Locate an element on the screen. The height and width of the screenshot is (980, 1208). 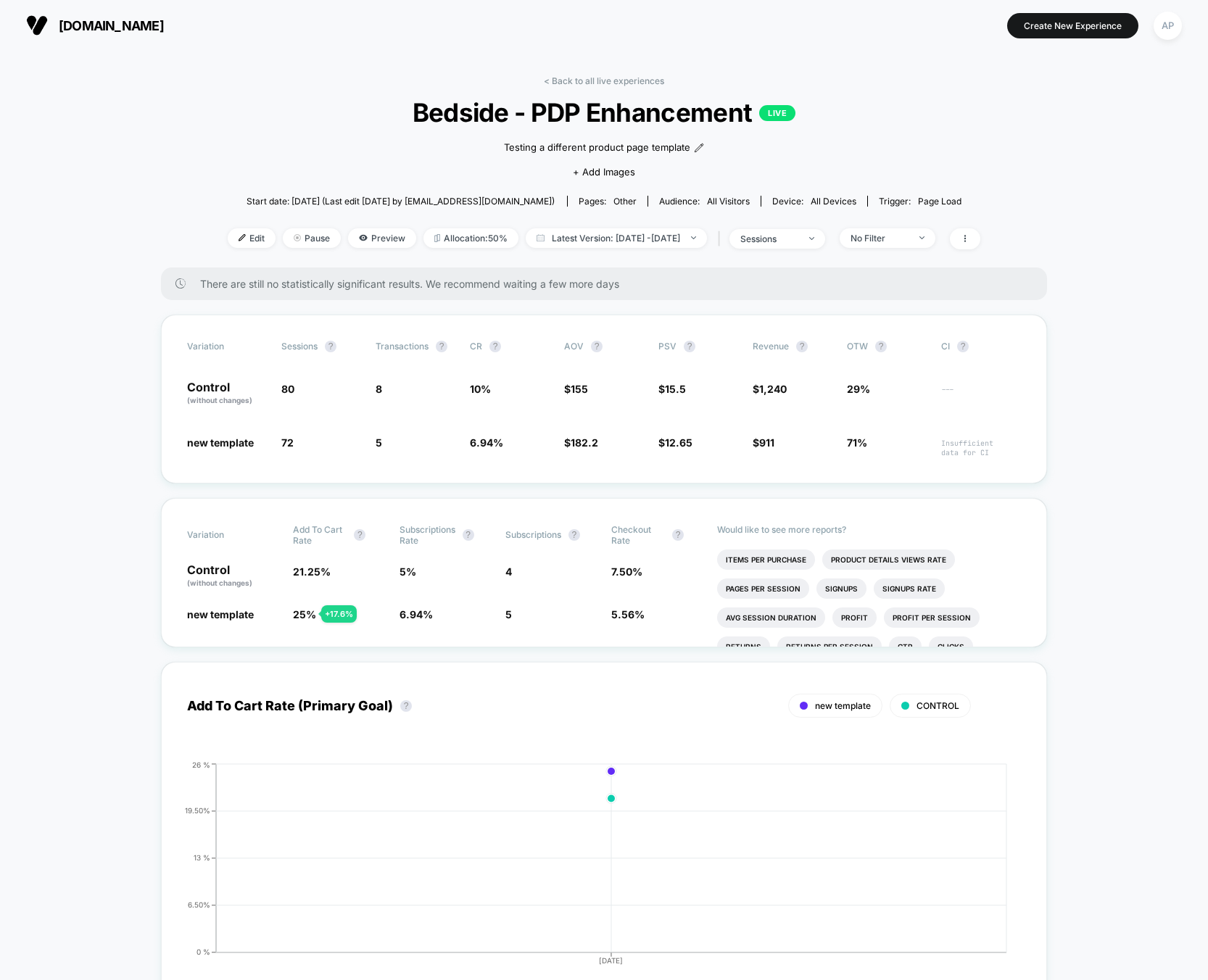
span: All Visitors is located at coordinates (728, 201).